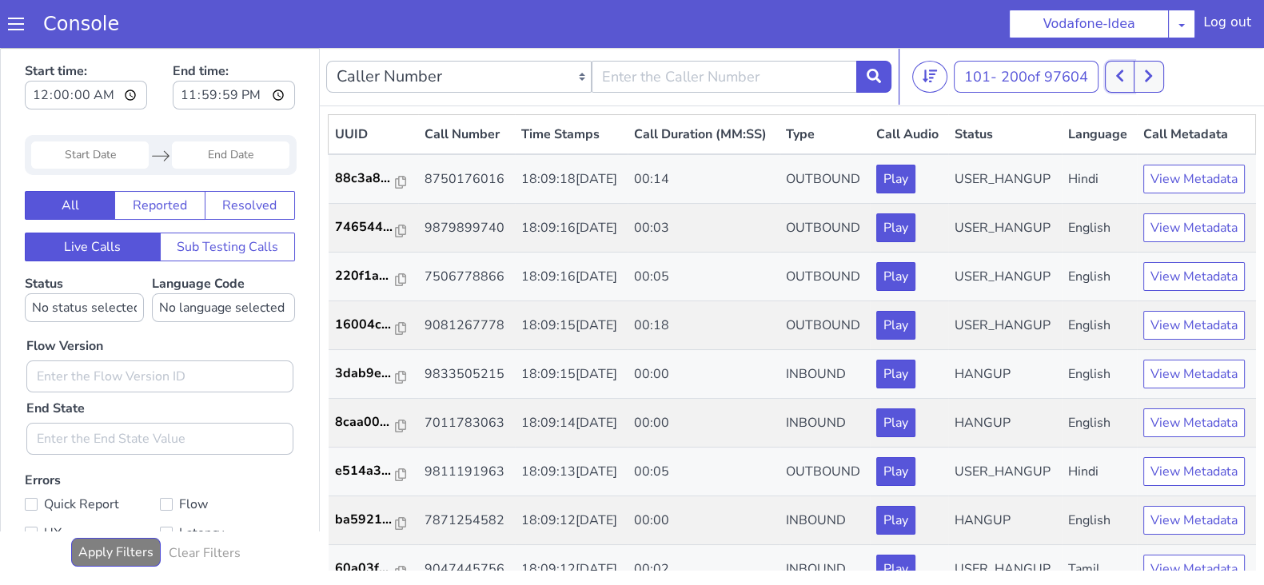  Describe the element at coordinates (365, 472) in the screenshot. I see `p: ba5921...` at that location.